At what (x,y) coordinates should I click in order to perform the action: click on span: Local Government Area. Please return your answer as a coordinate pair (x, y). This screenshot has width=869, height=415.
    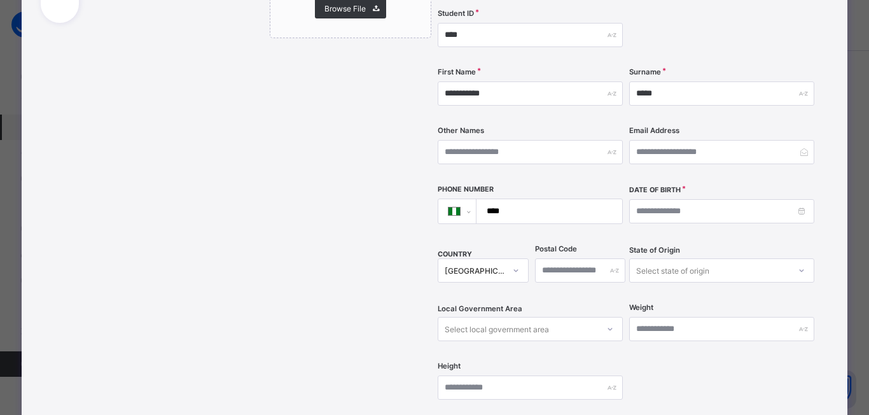
    Looking at the image, I should click on (479, 308).